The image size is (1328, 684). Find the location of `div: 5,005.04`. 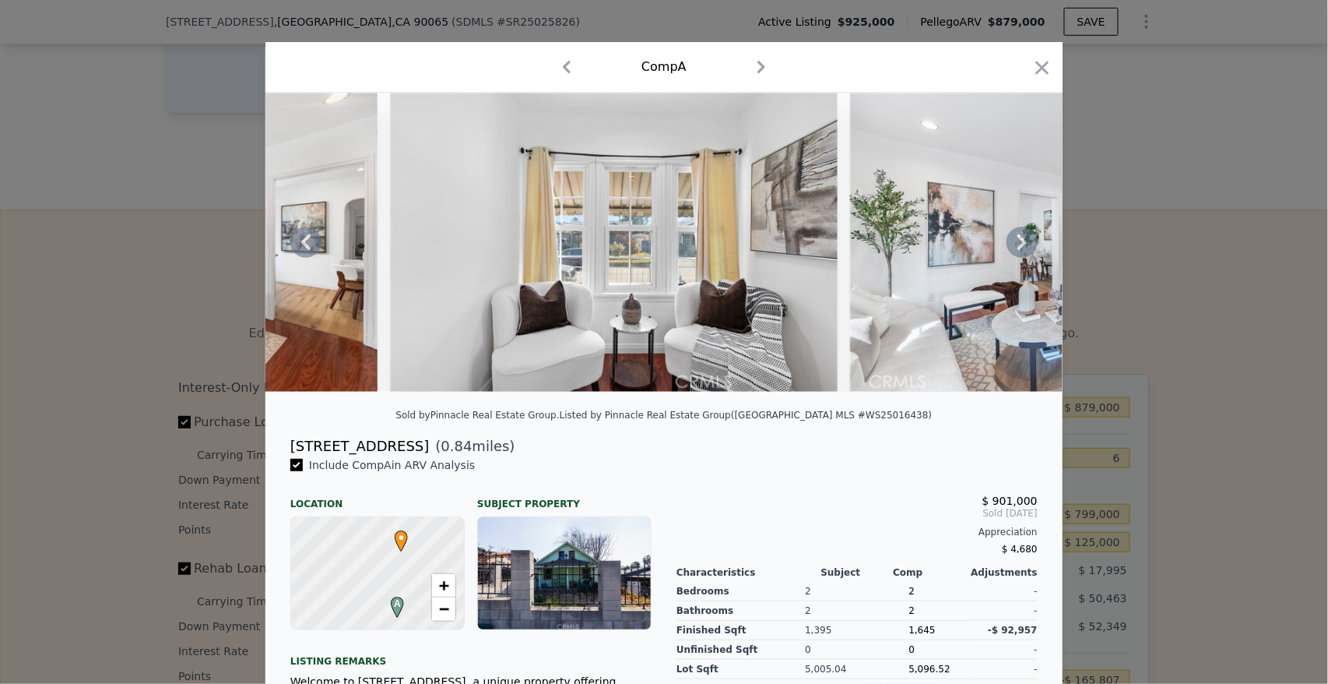

div: 5,005.04 is located at coordinates (857, 669).